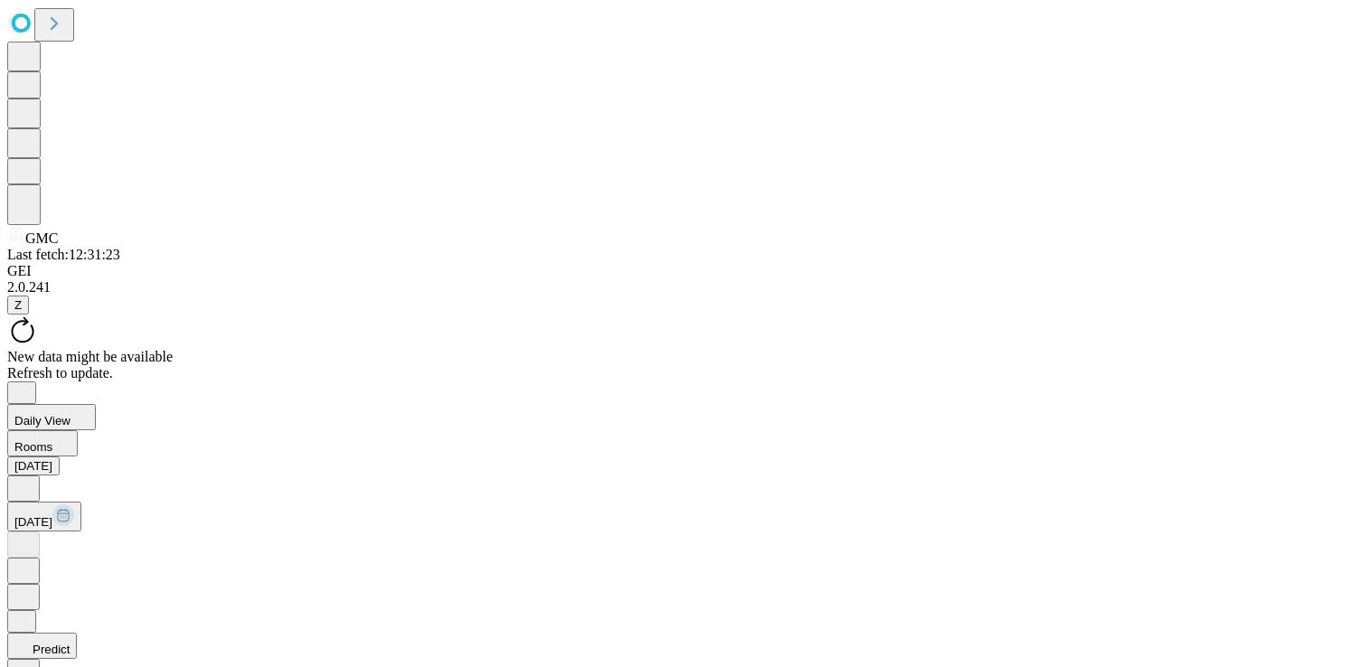  What do you see at coordinates (63, 254) in the screenshot?
I see `span: Last fetch: 12:31:23` at bounding box center [63, 254].